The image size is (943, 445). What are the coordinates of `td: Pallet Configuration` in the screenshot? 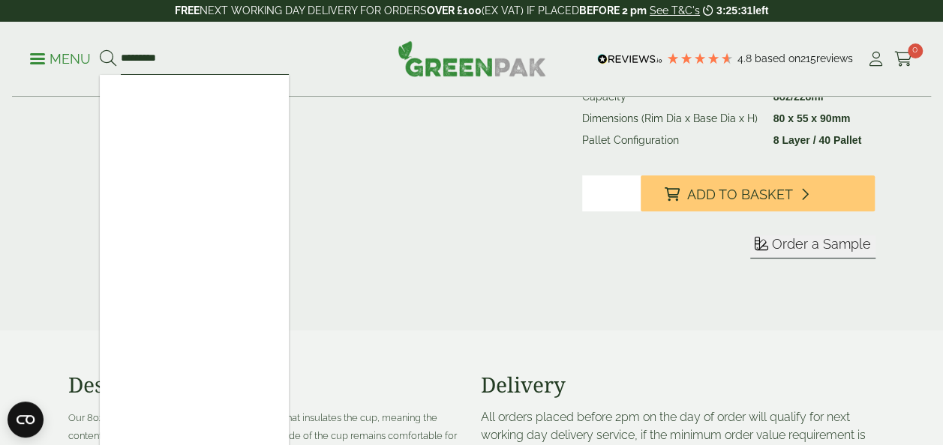 It's located at (671, 140).